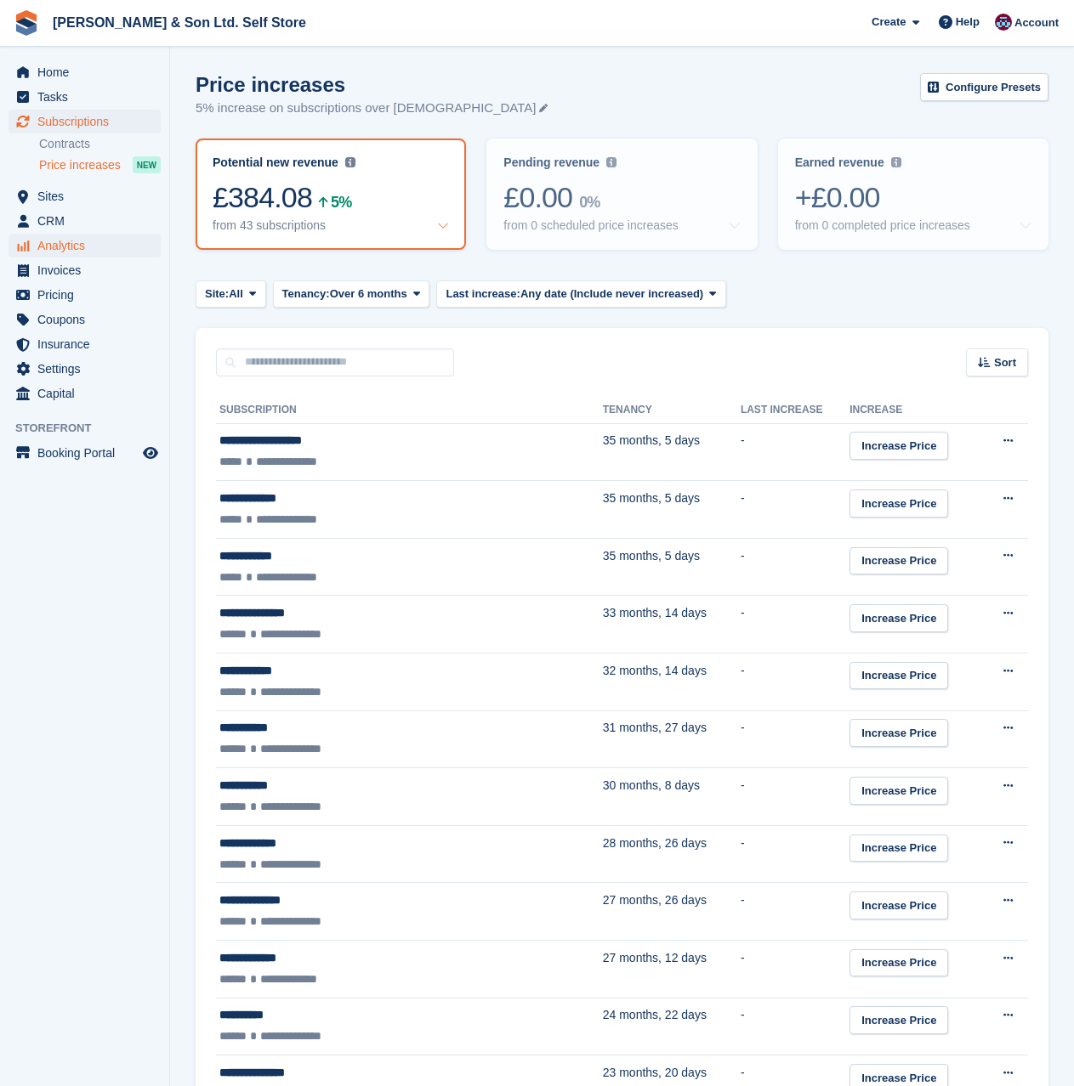  Describe the element at coordinates (217, 294) in the screenshot. I see `span: Site:` at that location.